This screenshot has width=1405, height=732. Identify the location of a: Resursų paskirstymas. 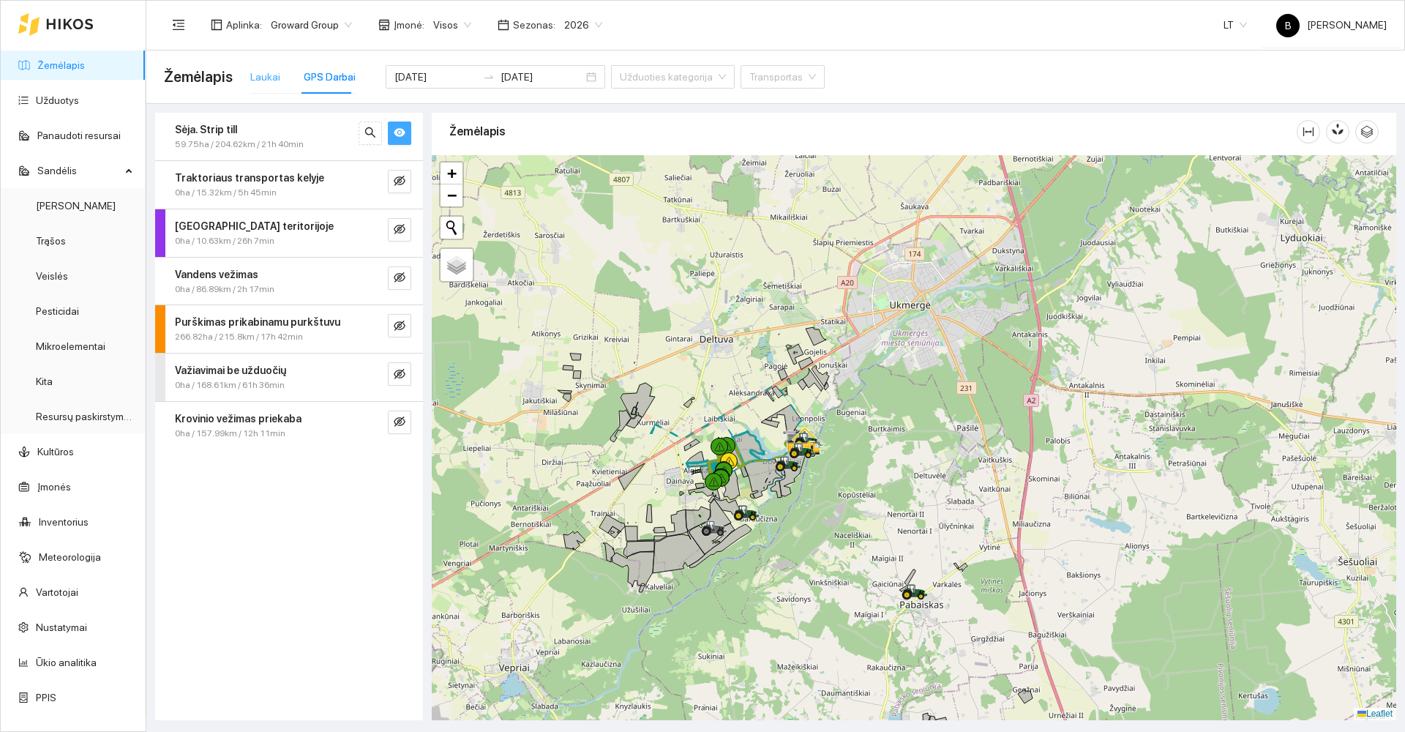
(85, 416).